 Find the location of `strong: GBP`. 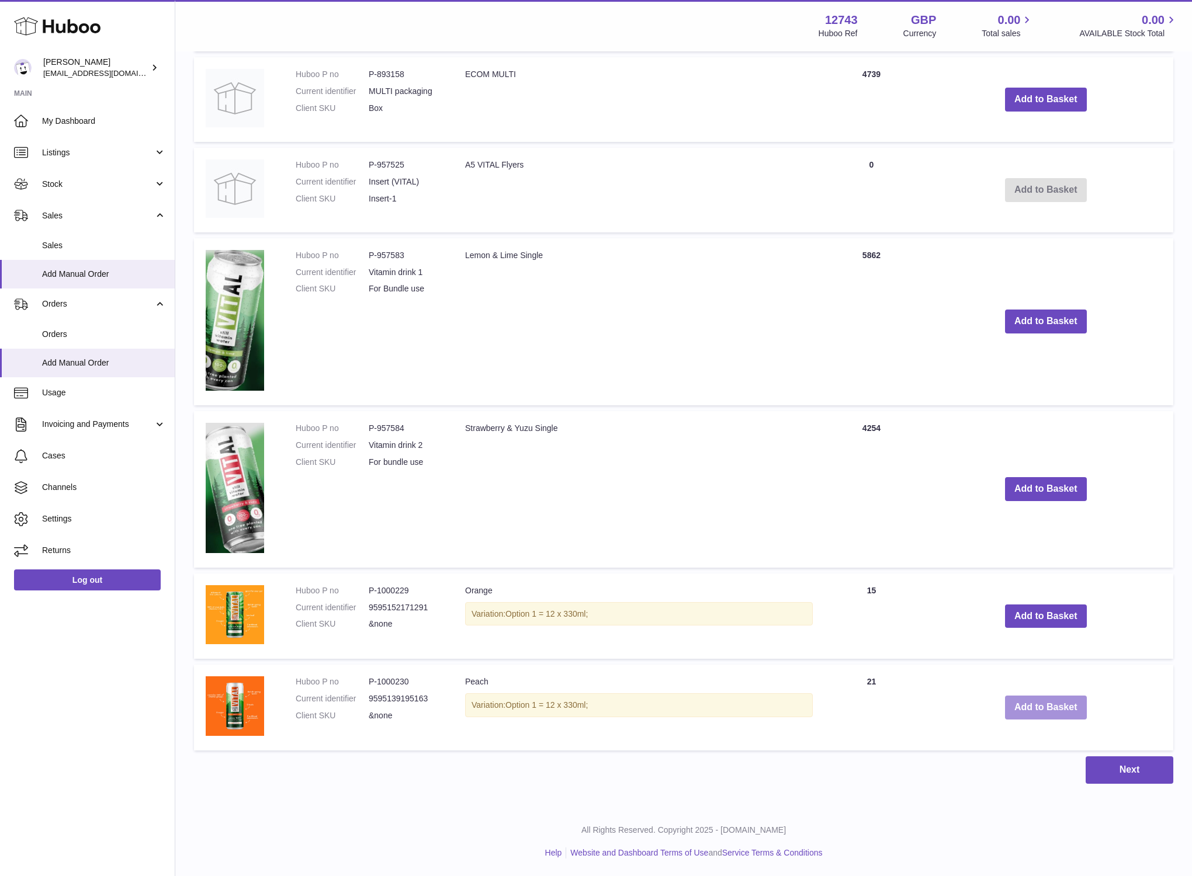

strong: GBP is located at coordinates (923, 20).